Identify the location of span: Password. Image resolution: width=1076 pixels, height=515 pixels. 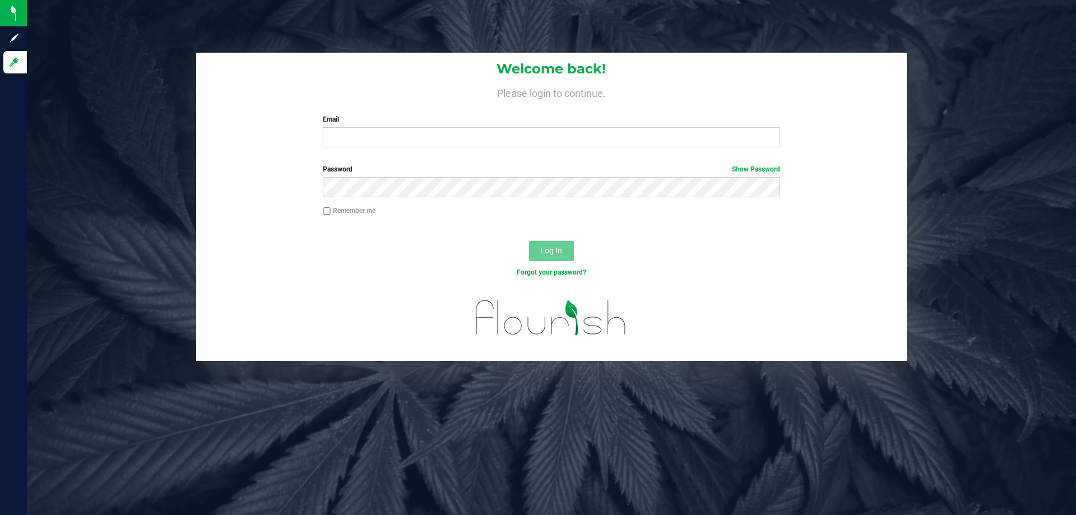
(337, 169).